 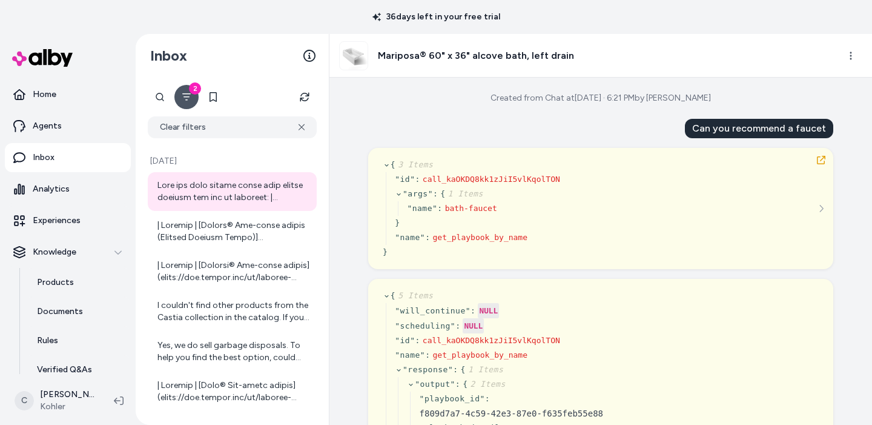 What do you see at coordinates (68, 189) in the screenshot?
I see `a: Analytics` at bounding box center [68, 189].